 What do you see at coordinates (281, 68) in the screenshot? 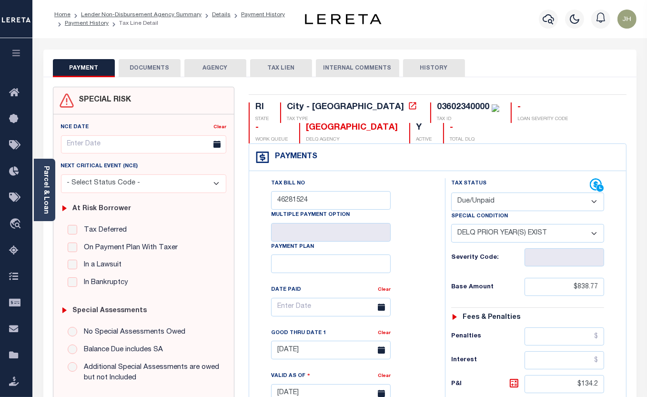
I see `button: TAX LIEN` at bounding box center [281, 68].